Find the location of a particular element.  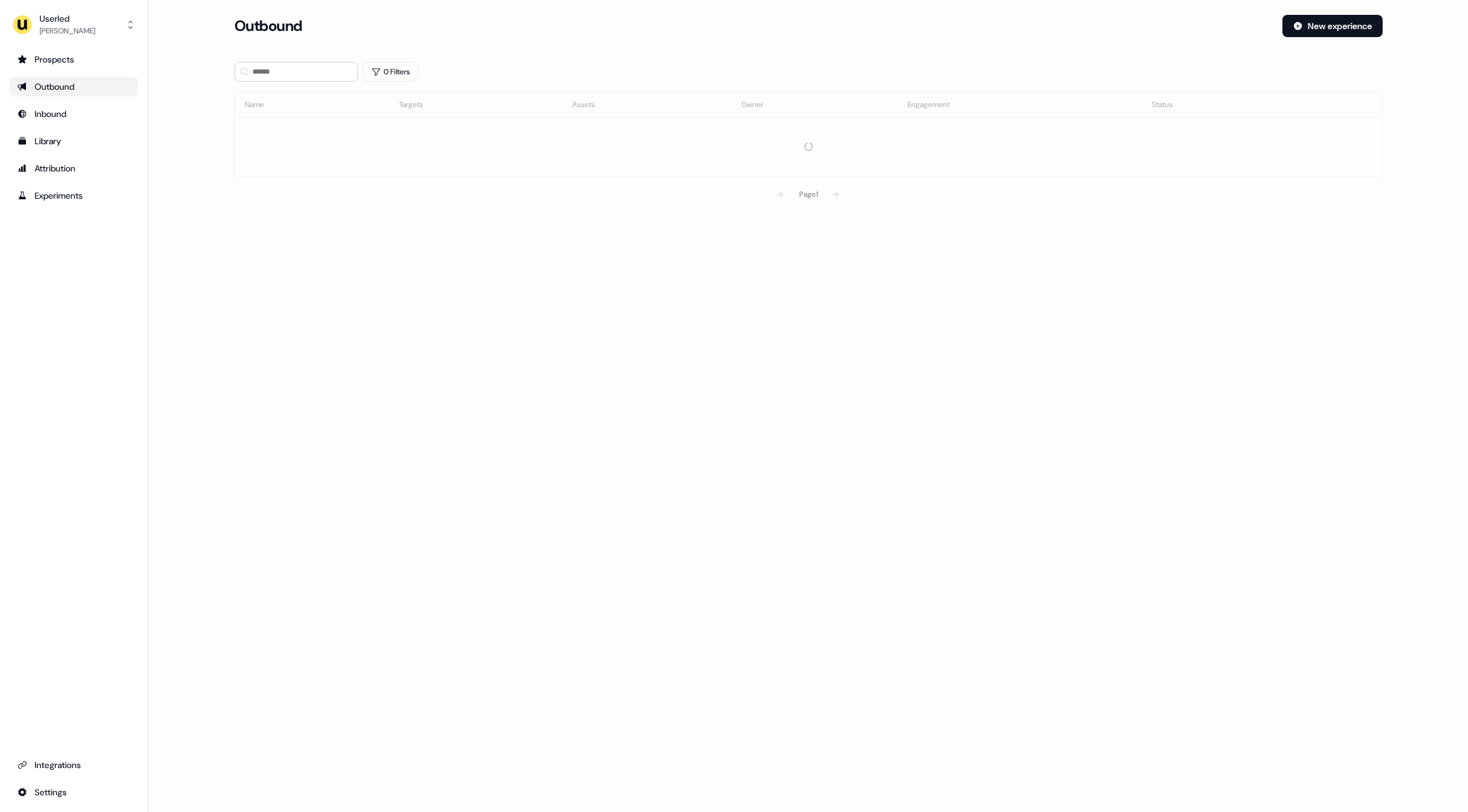

button: 0 Filters is located at coordinates (391, 72).